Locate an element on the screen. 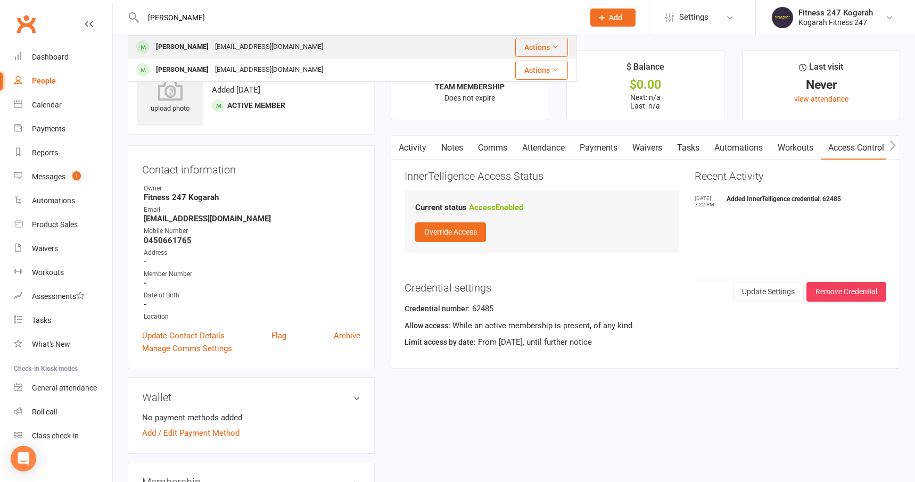  div: What's New is located at coordinates (51, 344).